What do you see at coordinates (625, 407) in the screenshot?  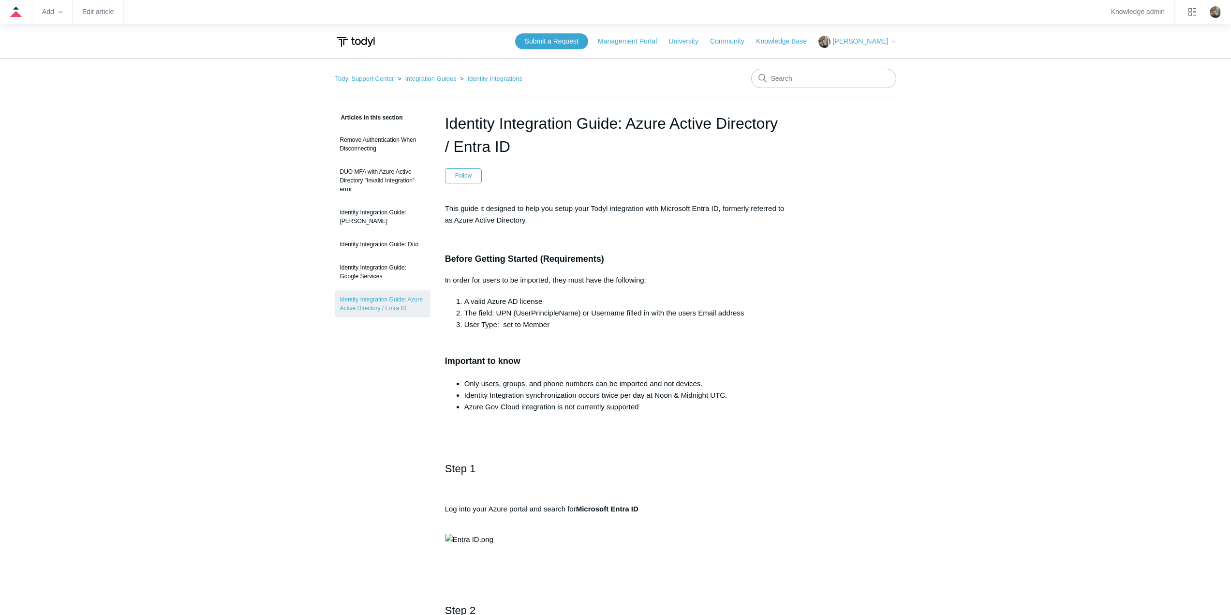 I see `li: Azure Gov Cloud integration is not currently supported` at bounding box center [625, 407].